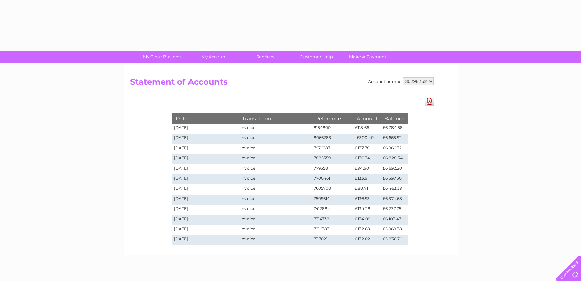 The width and height of the screenshot is (581, 281). I want to click on td: 7793581, so click(333, 169).